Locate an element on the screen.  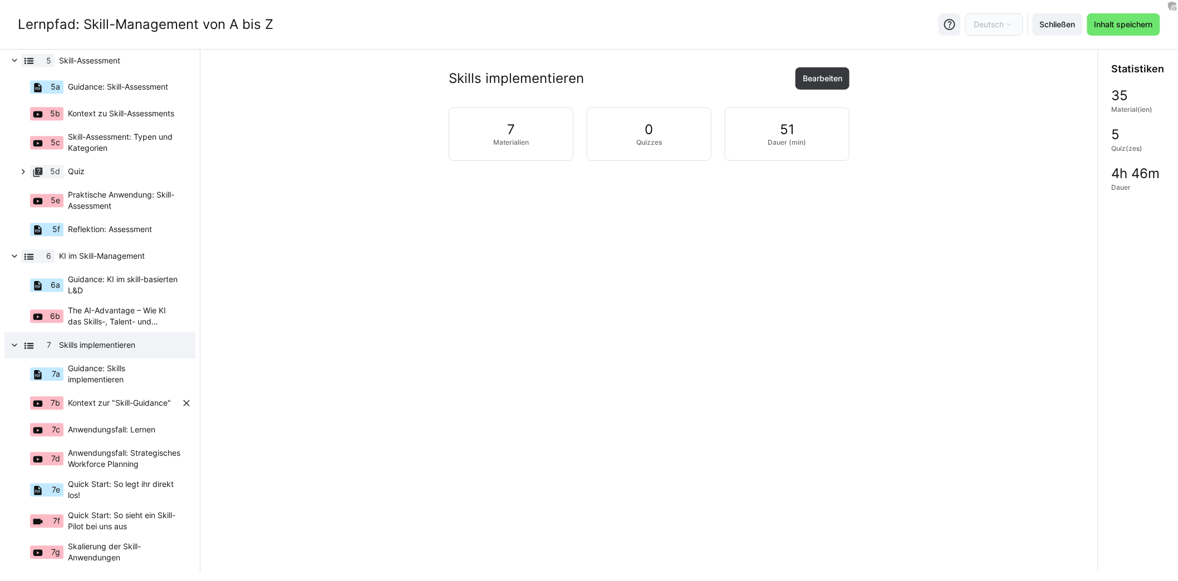
span: KI im Skill-Management is located at coordinates (120, 257).